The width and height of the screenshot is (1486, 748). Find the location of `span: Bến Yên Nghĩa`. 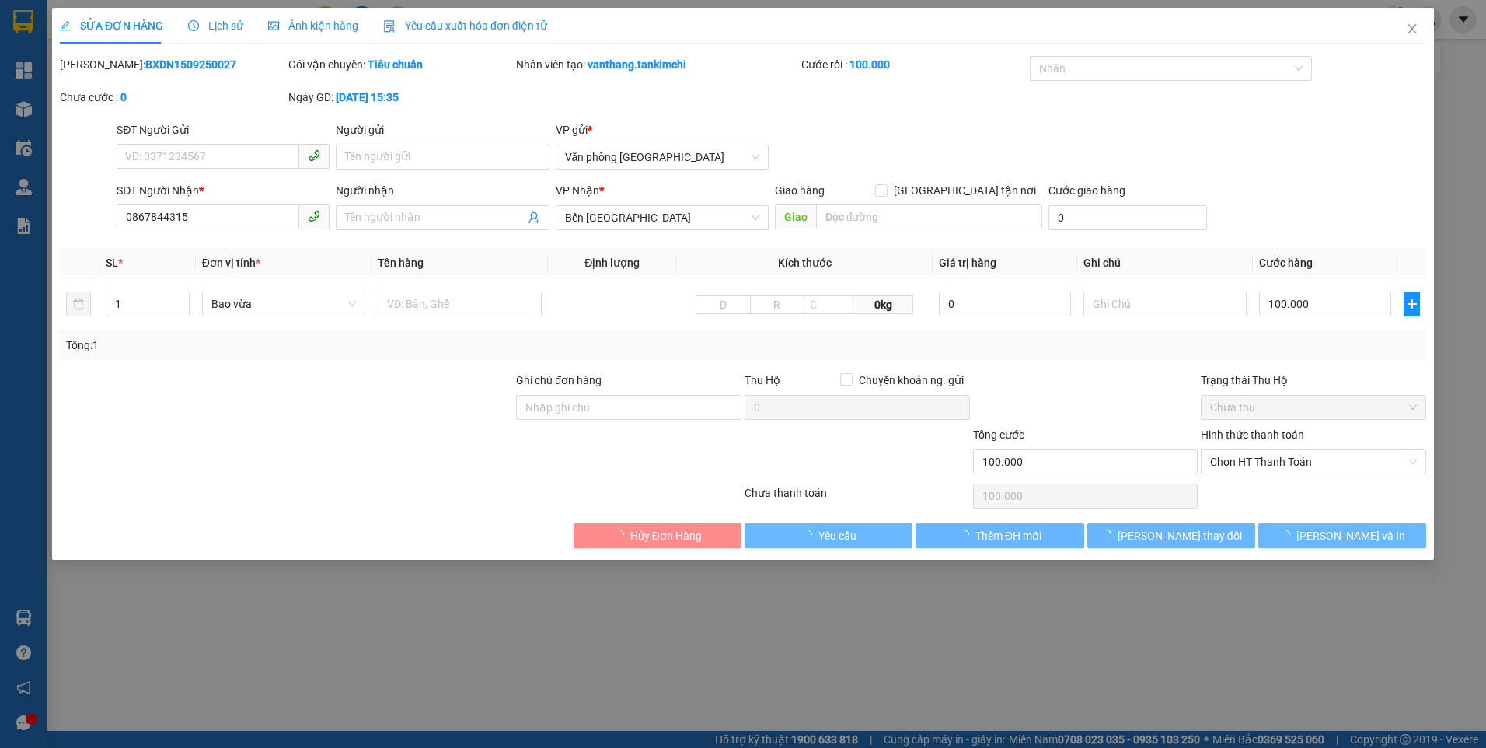

span: Bến Yên Nghĩa is located at coordinates (662, 218).